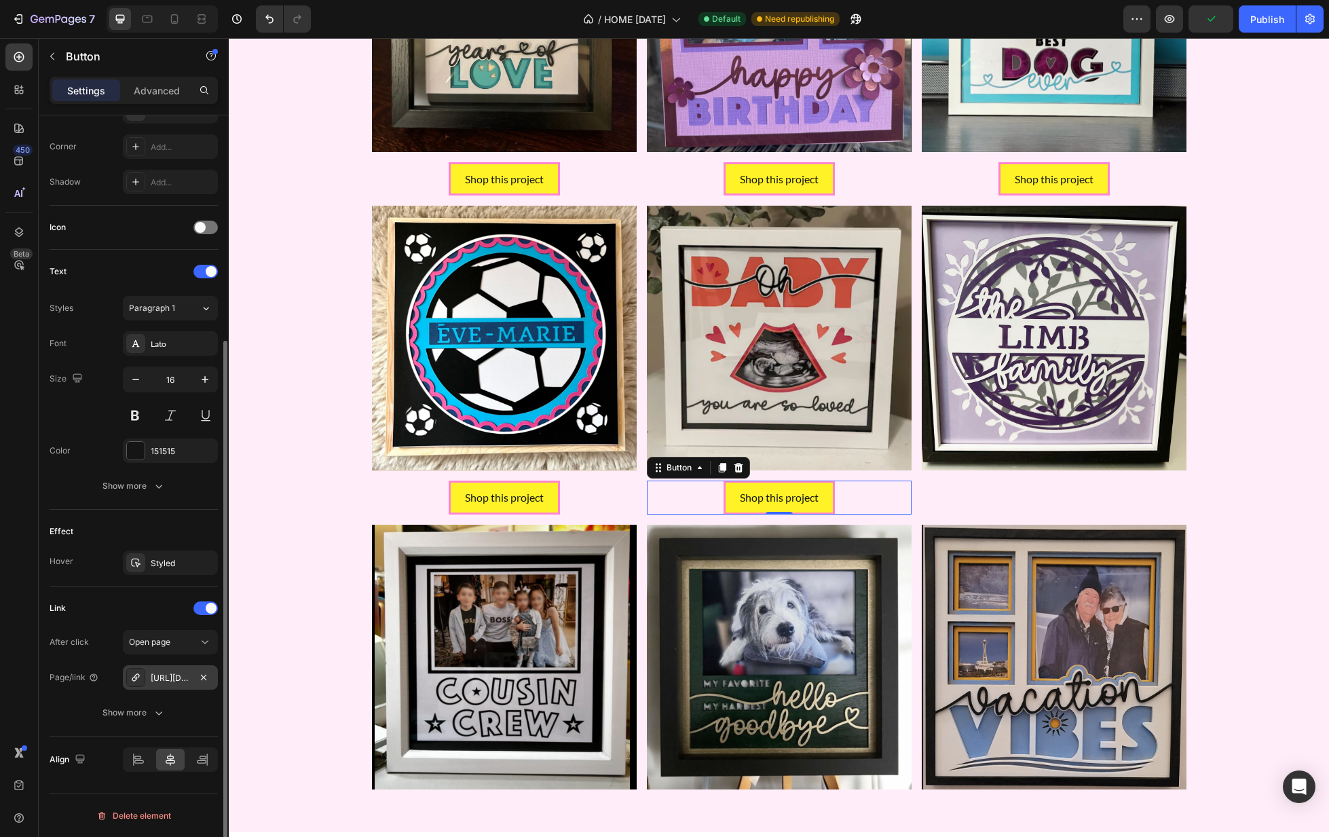 The image size is (1329, 837). What do you see at coordinates (53, 19) in the screenshot?
I see `button: 7` at bounding box center [53, 19].